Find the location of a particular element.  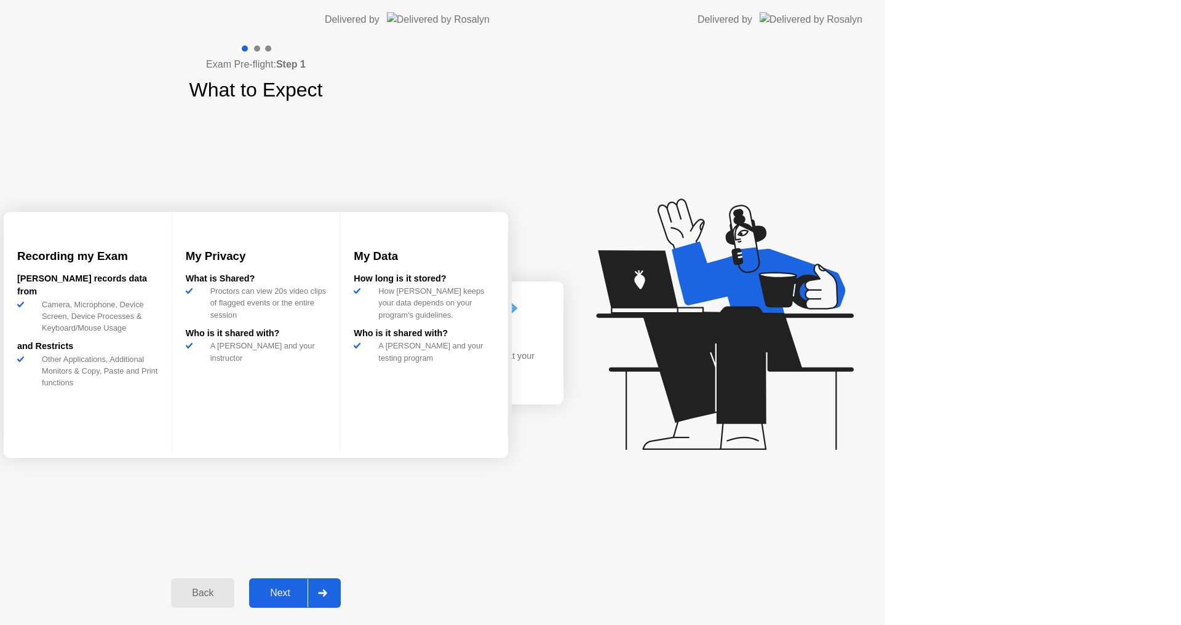

b: Step 1 is located at coordinates (291, 64).